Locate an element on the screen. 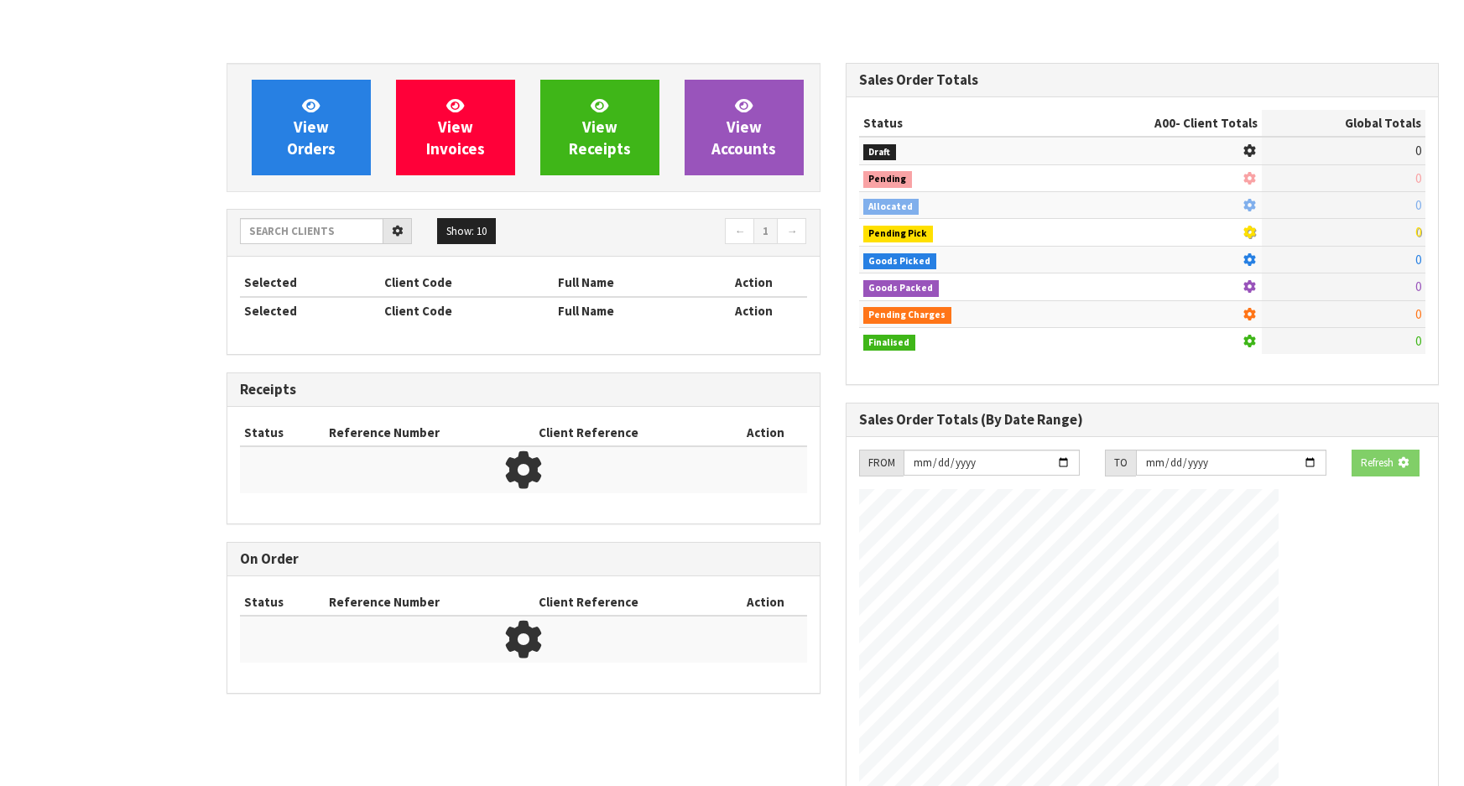 The height and width of the screenshot is (786, 1464). th: - Client Totals is located at coordinates (1154, 123).